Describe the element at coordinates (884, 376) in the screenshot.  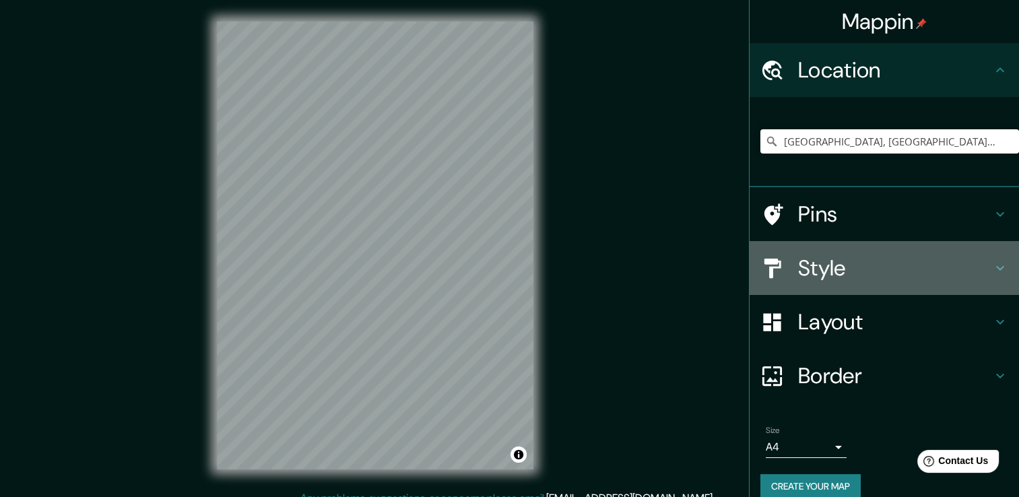
I see `div: Border` at that location.